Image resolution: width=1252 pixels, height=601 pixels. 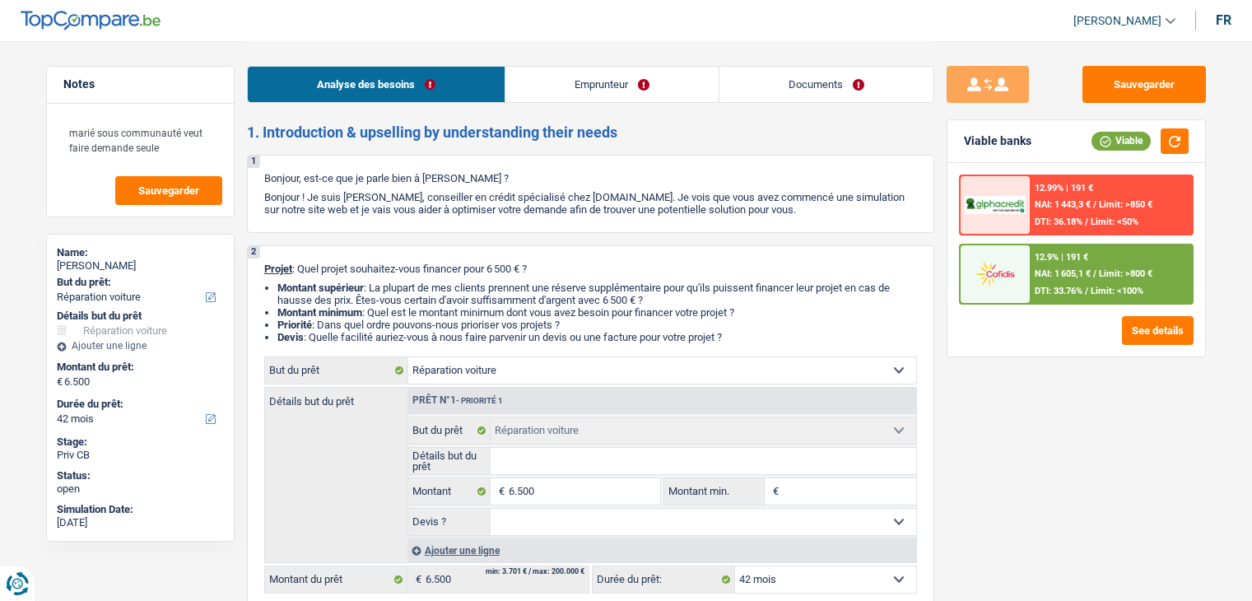 I want to click on div: Name:, so click(x=140, y=253).